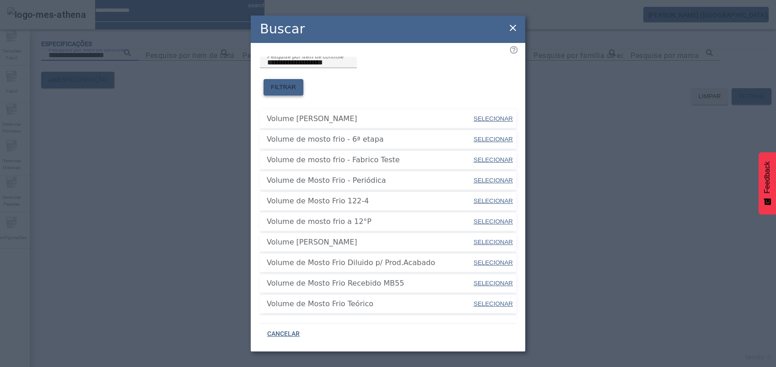 This screenshot has width=776, height=367. What do you see at coordinates (370, 304) in the screenshot?
I see `span: Volume de Mosto Frio Teórico` at bounding box center [370, 304].